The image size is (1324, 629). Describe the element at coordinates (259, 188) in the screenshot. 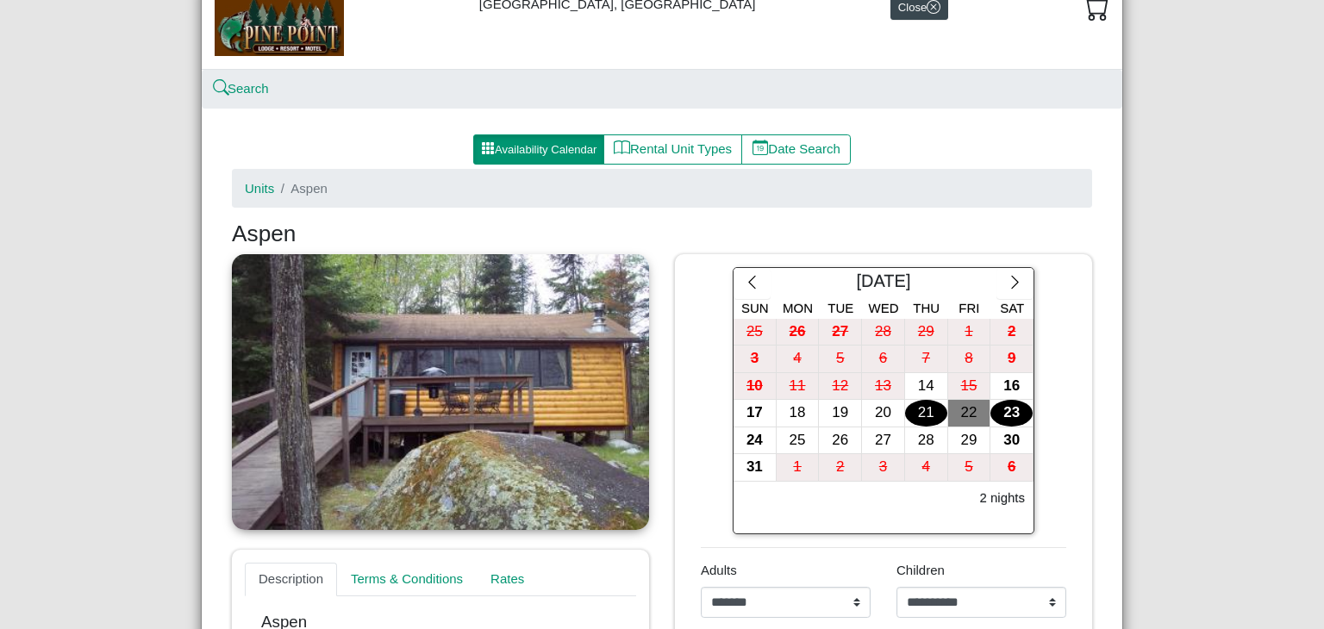

I see `a: Units` at that location.